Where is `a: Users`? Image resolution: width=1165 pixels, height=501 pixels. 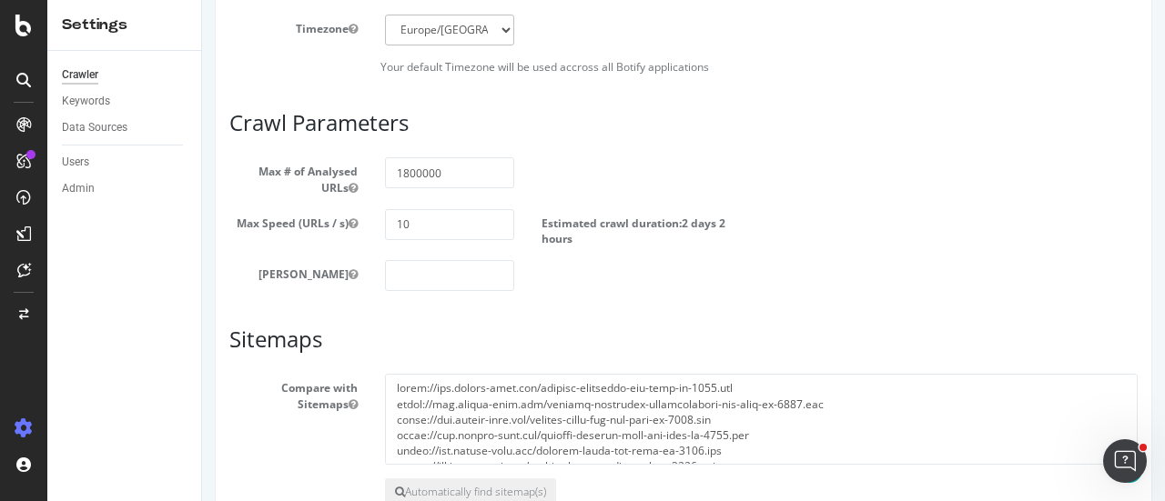
a: Users is located at coordinates (125, 162).